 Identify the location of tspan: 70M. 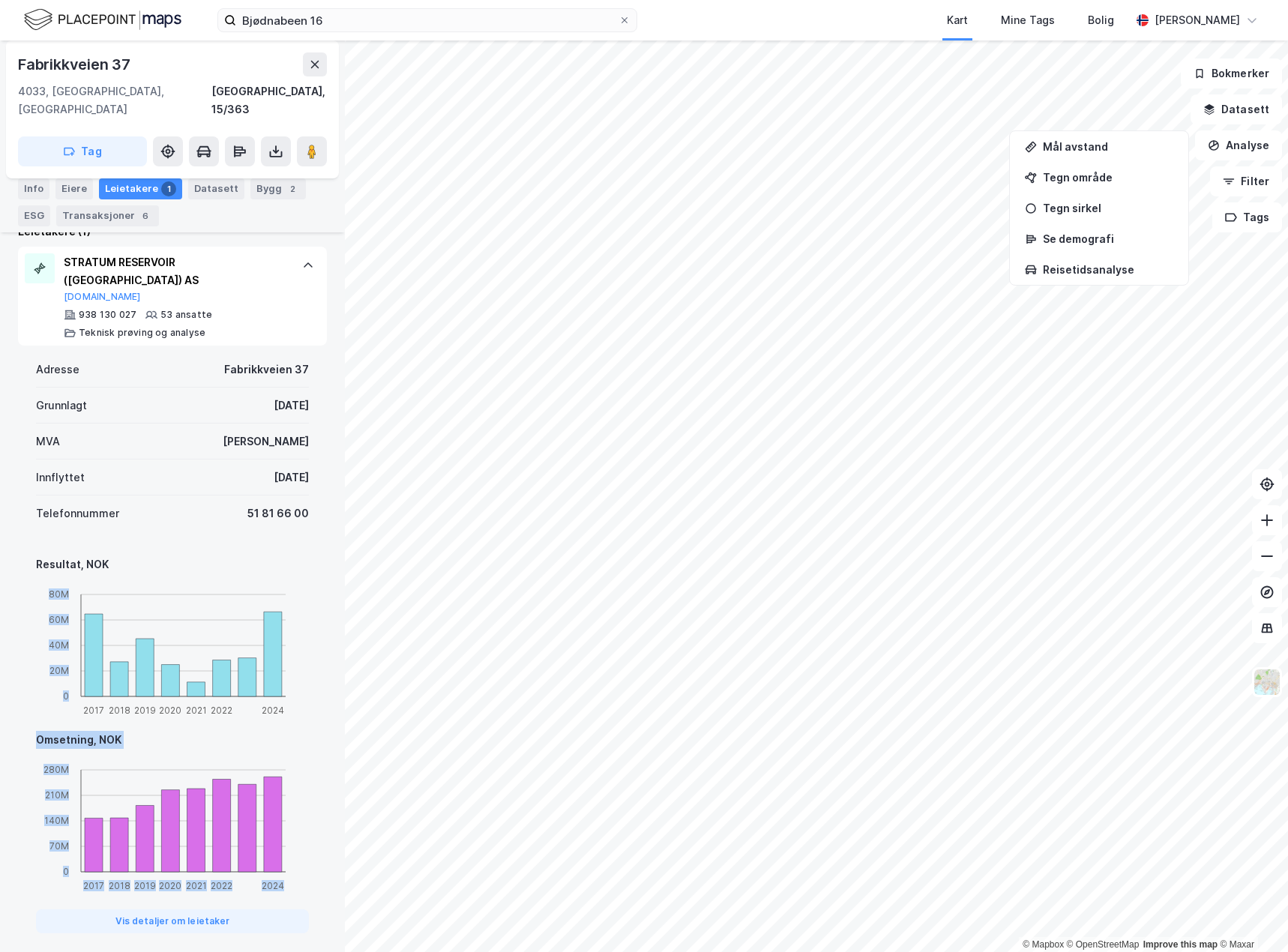
(60, 846).